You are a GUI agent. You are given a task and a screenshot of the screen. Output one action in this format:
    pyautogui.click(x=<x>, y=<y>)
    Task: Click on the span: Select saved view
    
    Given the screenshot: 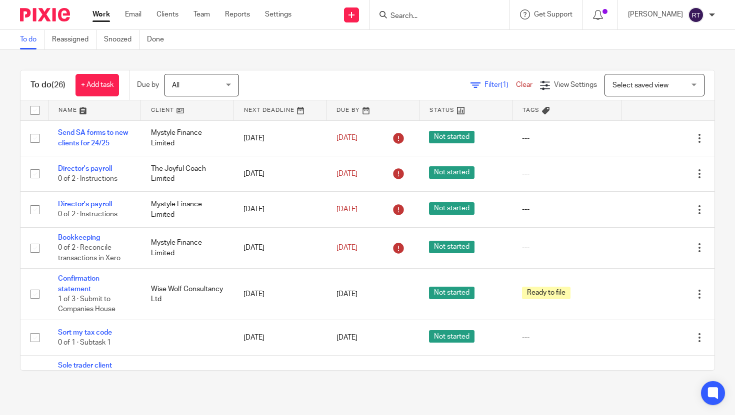 What is the action you would take?
    pyautogui.click(x=640, y=85)
    